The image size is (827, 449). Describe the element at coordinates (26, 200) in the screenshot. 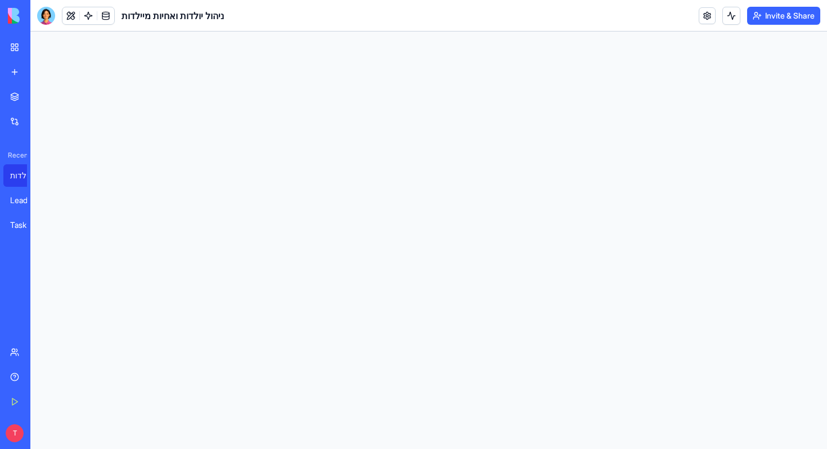

I see `div: Lead Management System` at that location.